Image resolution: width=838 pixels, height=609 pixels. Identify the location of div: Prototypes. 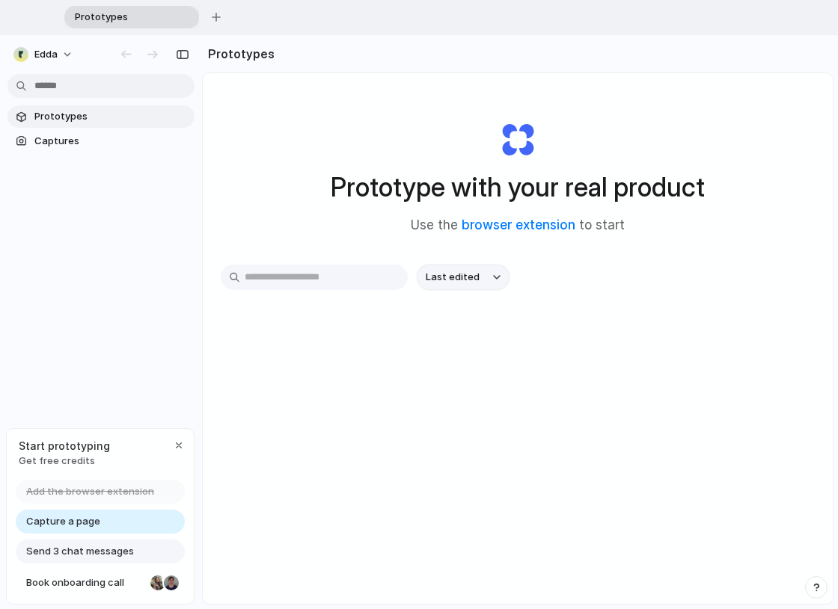
(132, 17).